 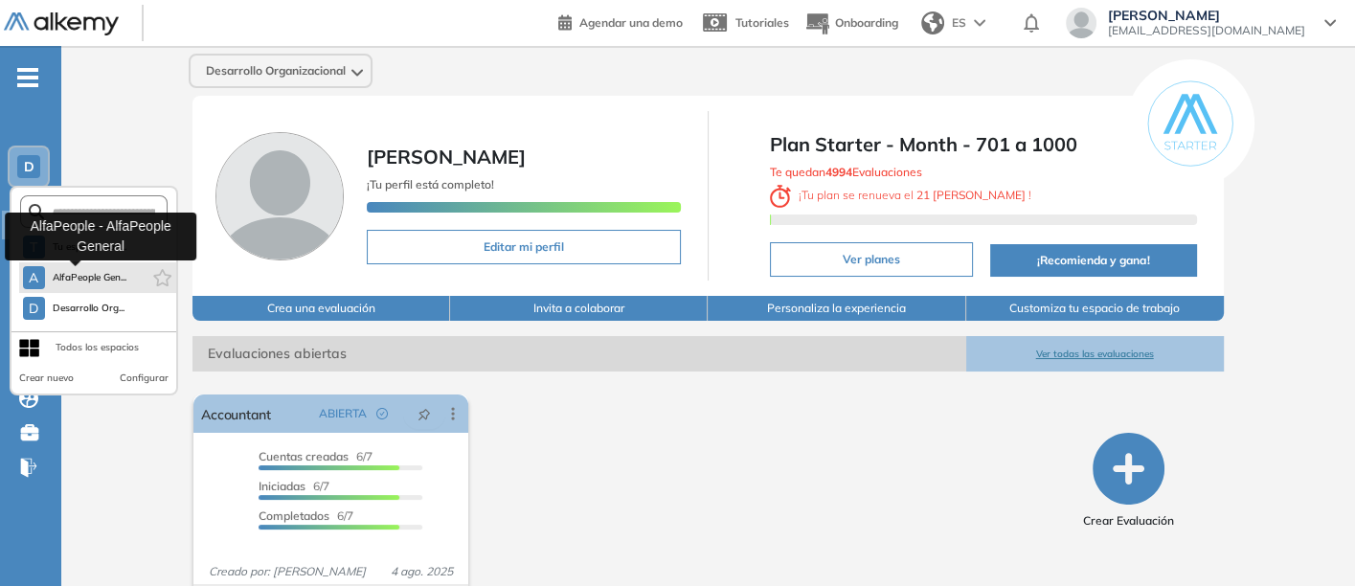 I want to click on span: Desarrollo Organizacional, so click(x=276, y=71).